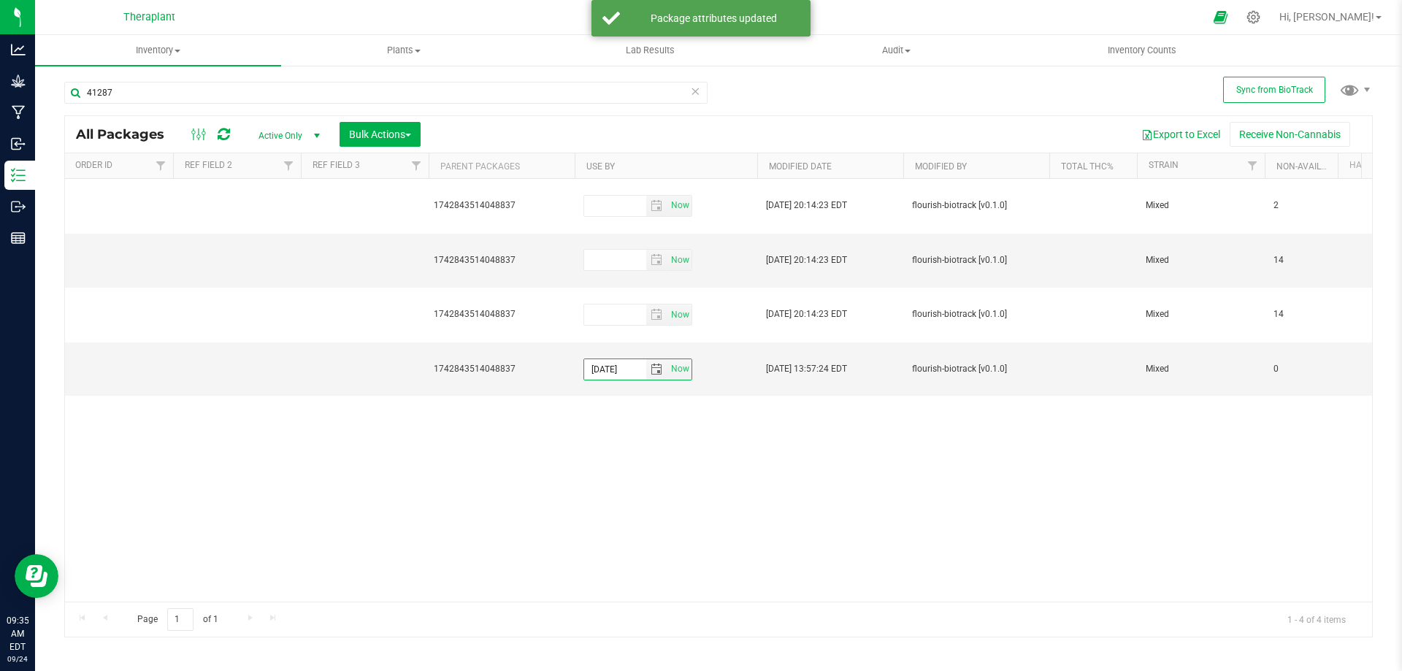 The image size is (1402, 671). I want to click on inline-svg: Reports, so click(18, 238).